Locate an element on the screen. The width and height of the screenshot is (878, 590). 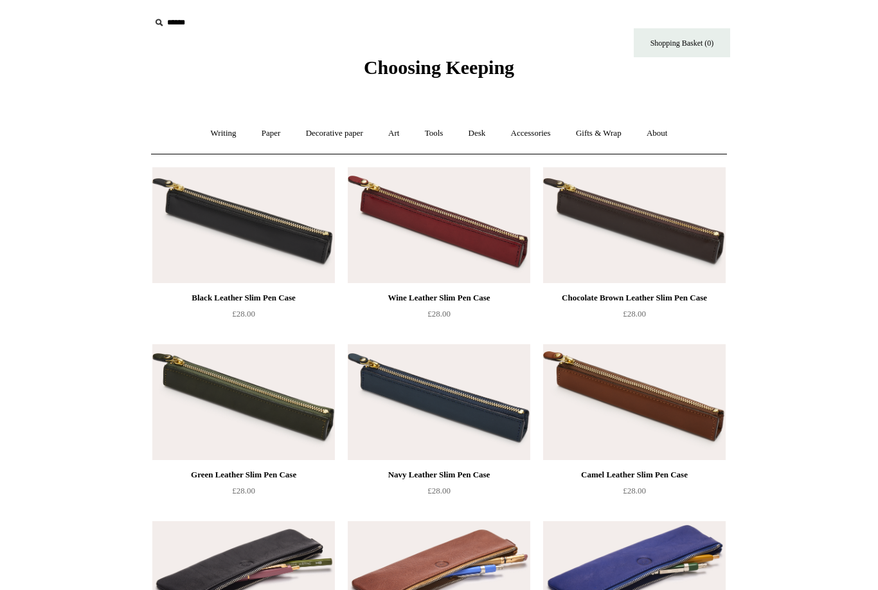
a: Black Leather Slim Pen Case £28.00 is located at coordinates (244, 316).